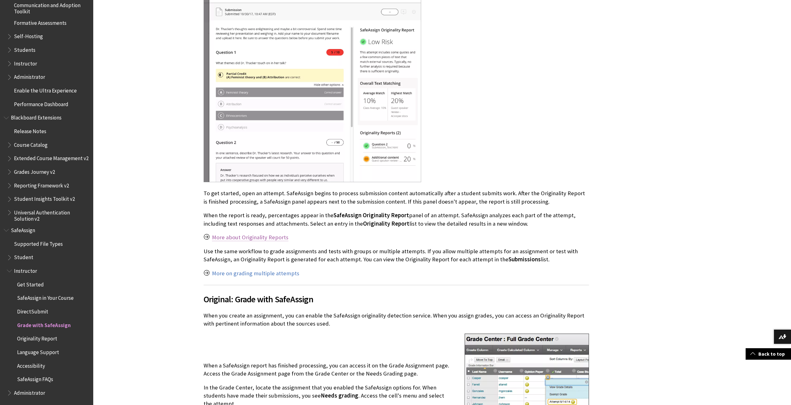  I want to click on span: Performance Dashboard, so click(41, 103).